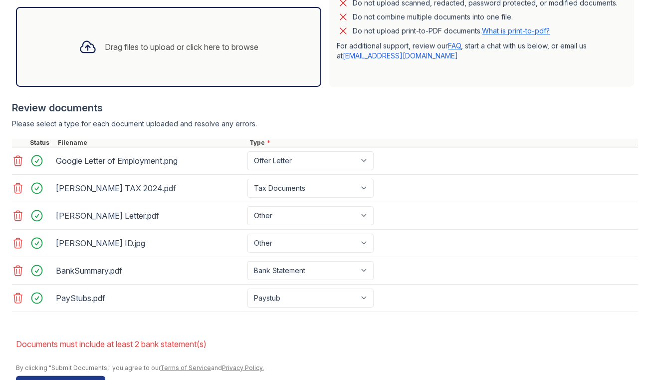 The width and height of the screenshot is (654, 380). What do you see at coordinates (327, 368) in the screenshot?
I see `div: By clicking "Submit Documents," you agree to our and` at bounding box center [327, 368].